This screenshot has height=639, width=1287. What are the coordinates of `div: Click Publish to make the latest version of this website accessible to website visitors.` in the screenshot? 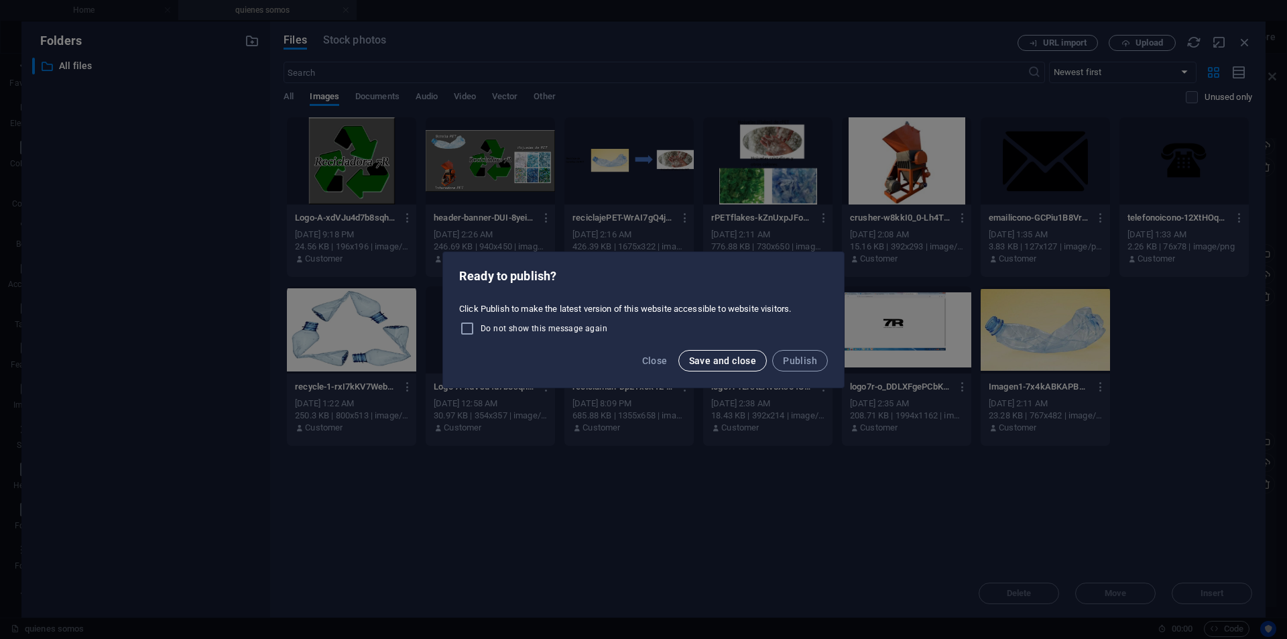 It's located at (643, 320).